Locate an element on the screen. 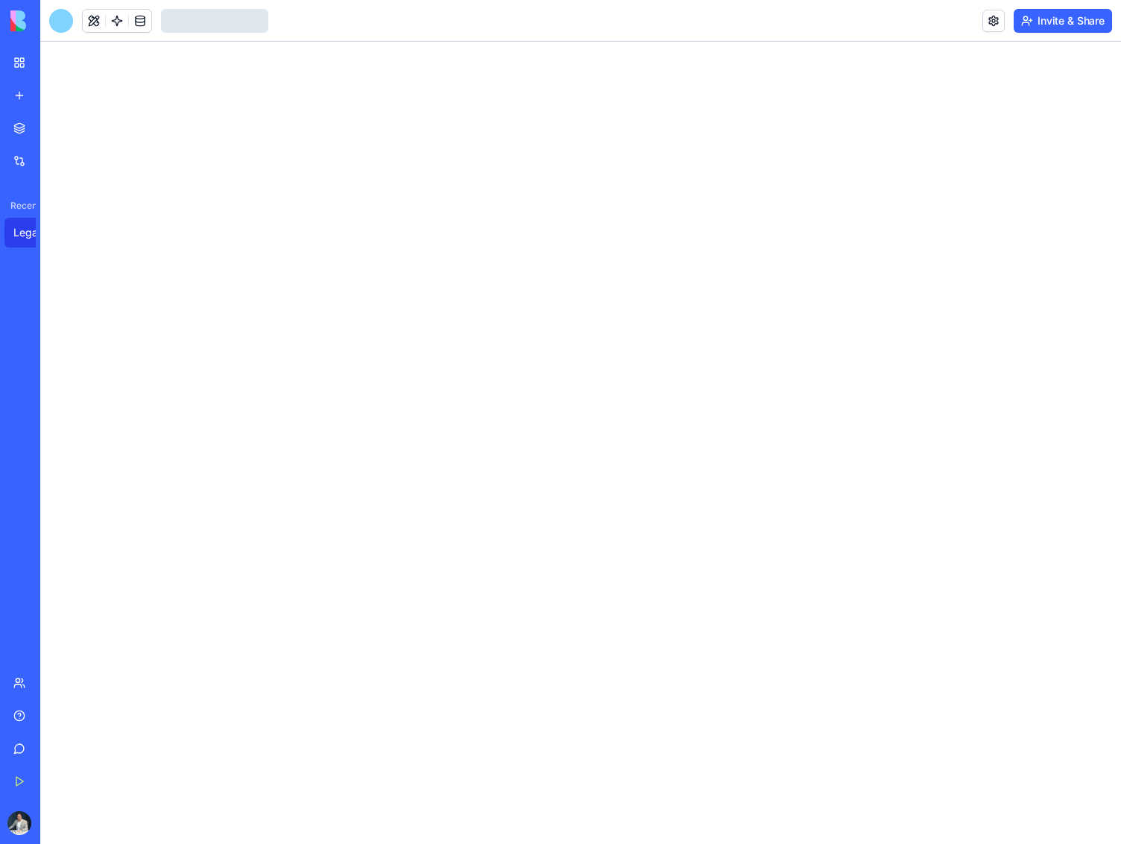 This screenshot has width=1121, height=844. div: Legal Manager Pro is located at coordinates (34, 233).